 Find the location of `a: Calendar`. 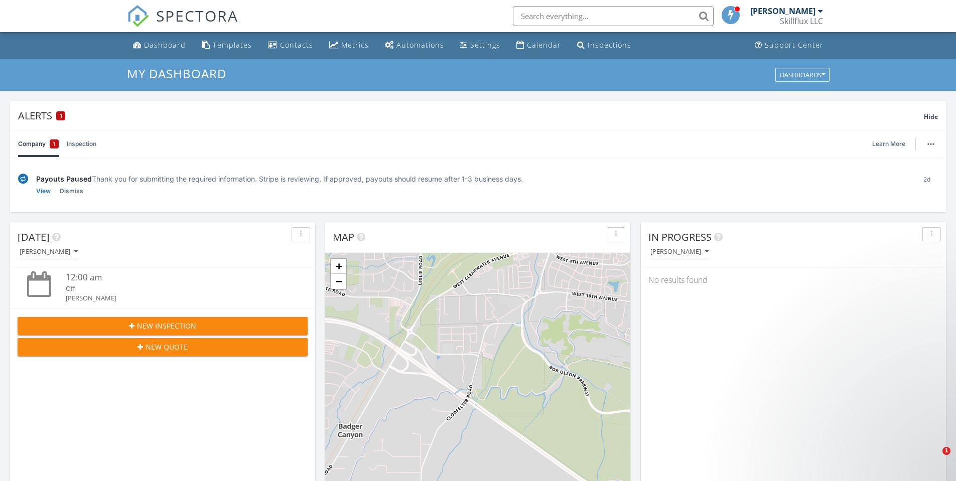

a: Calendar is located at coordinates (538, 45).